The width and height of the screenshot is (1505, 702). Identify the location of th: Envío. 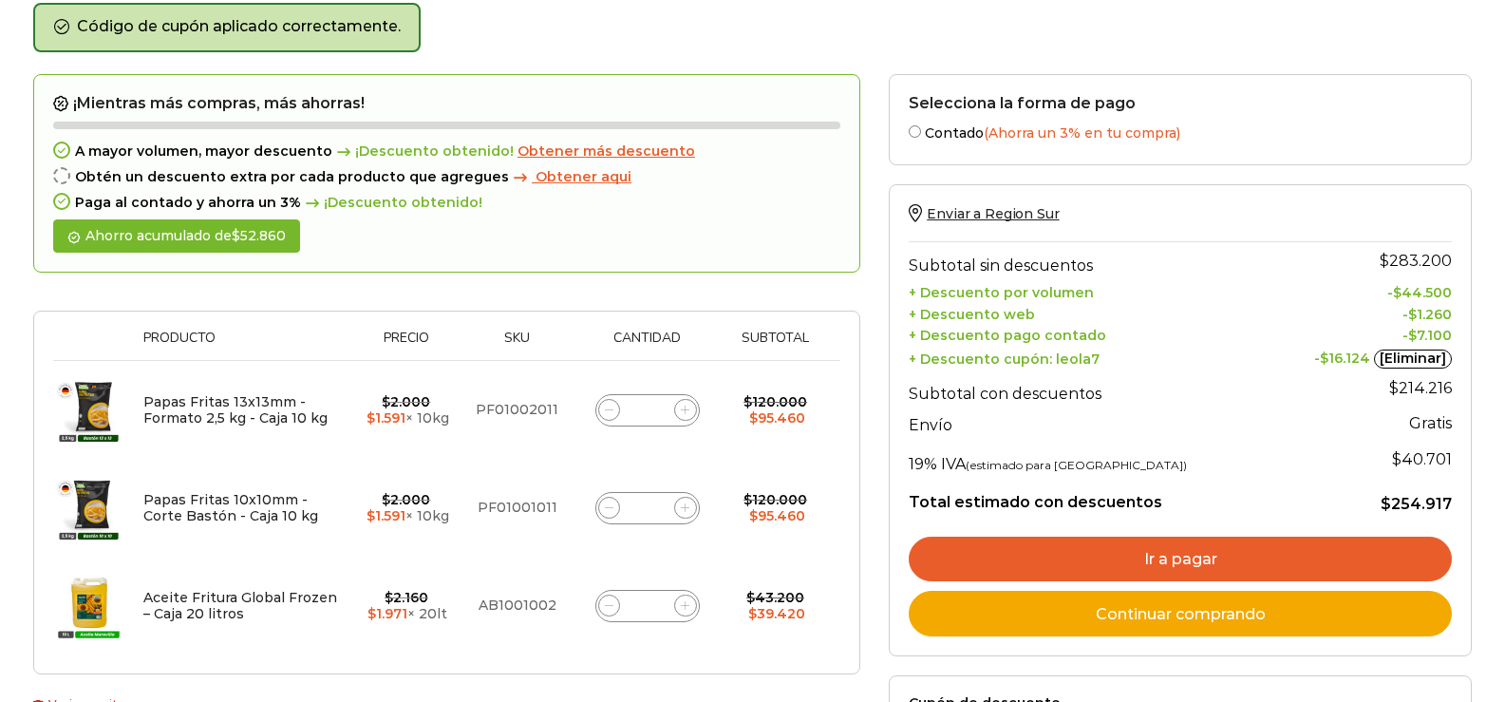
(1092, 424).